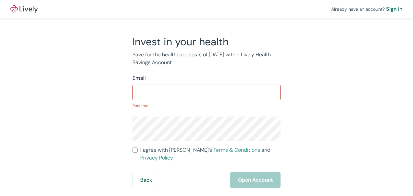 This screenshot has width=413, height=196. I want to click on a: LivelyLively, so click(24, 9).